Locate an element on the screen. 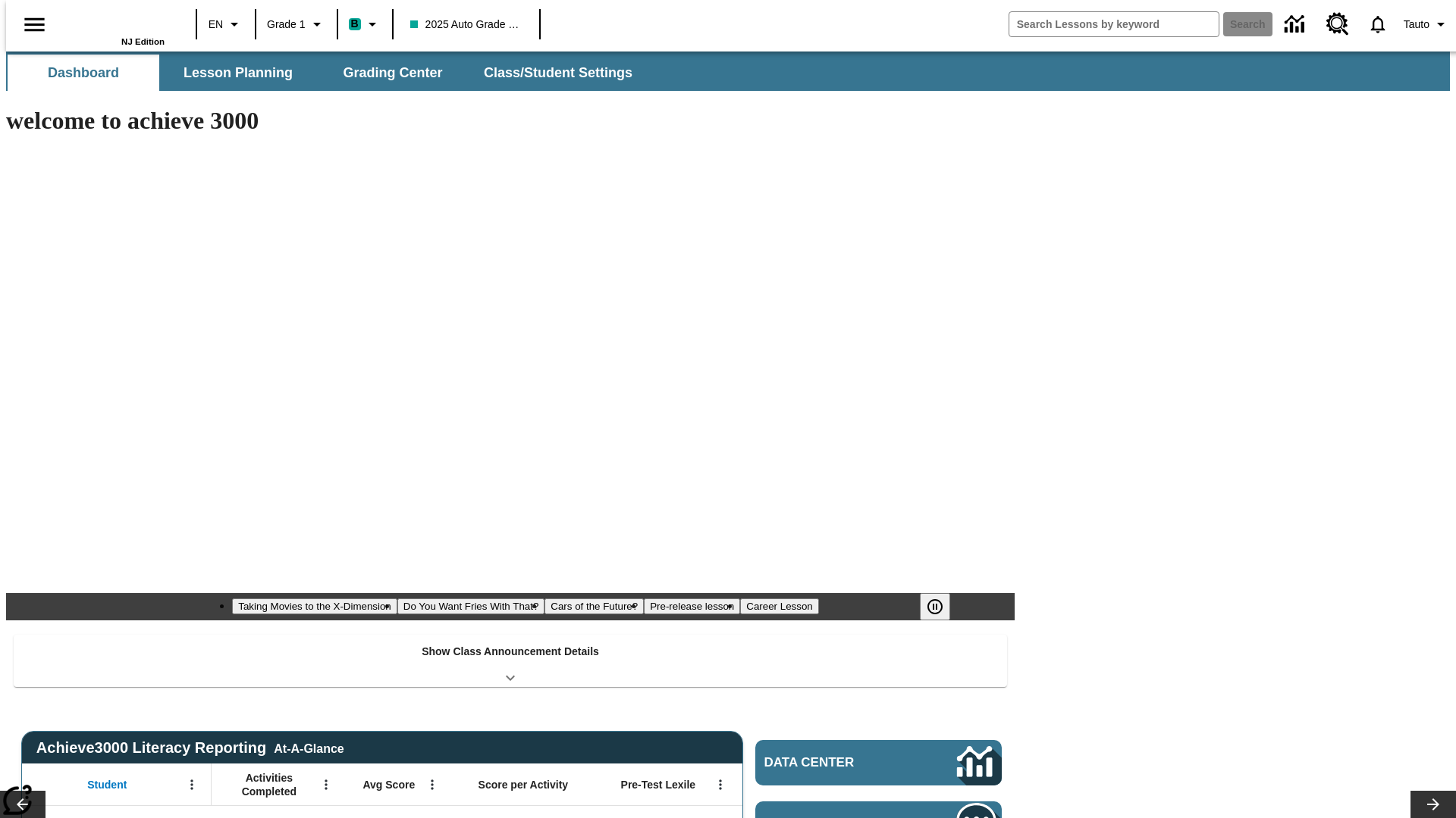 This screenshot has height=818, width=1456. a: Home is located at coordinates (115, 22).